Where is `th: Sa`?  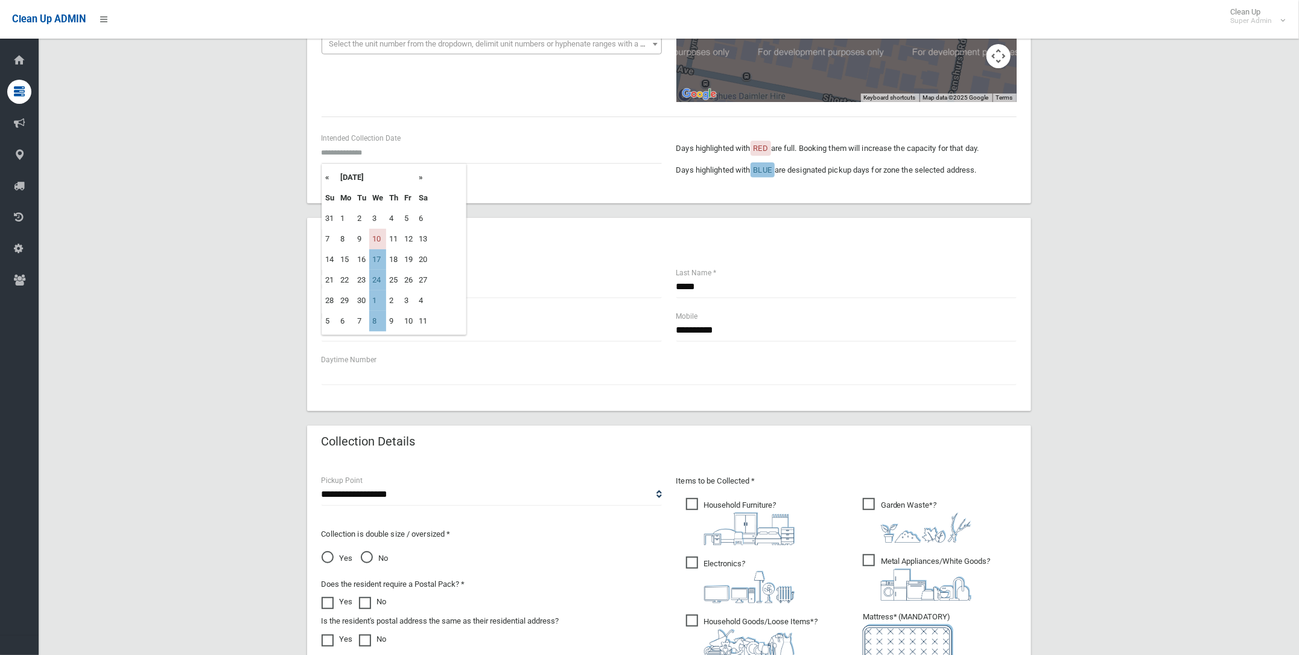
th: Sa is located at coordinates (423, 198).